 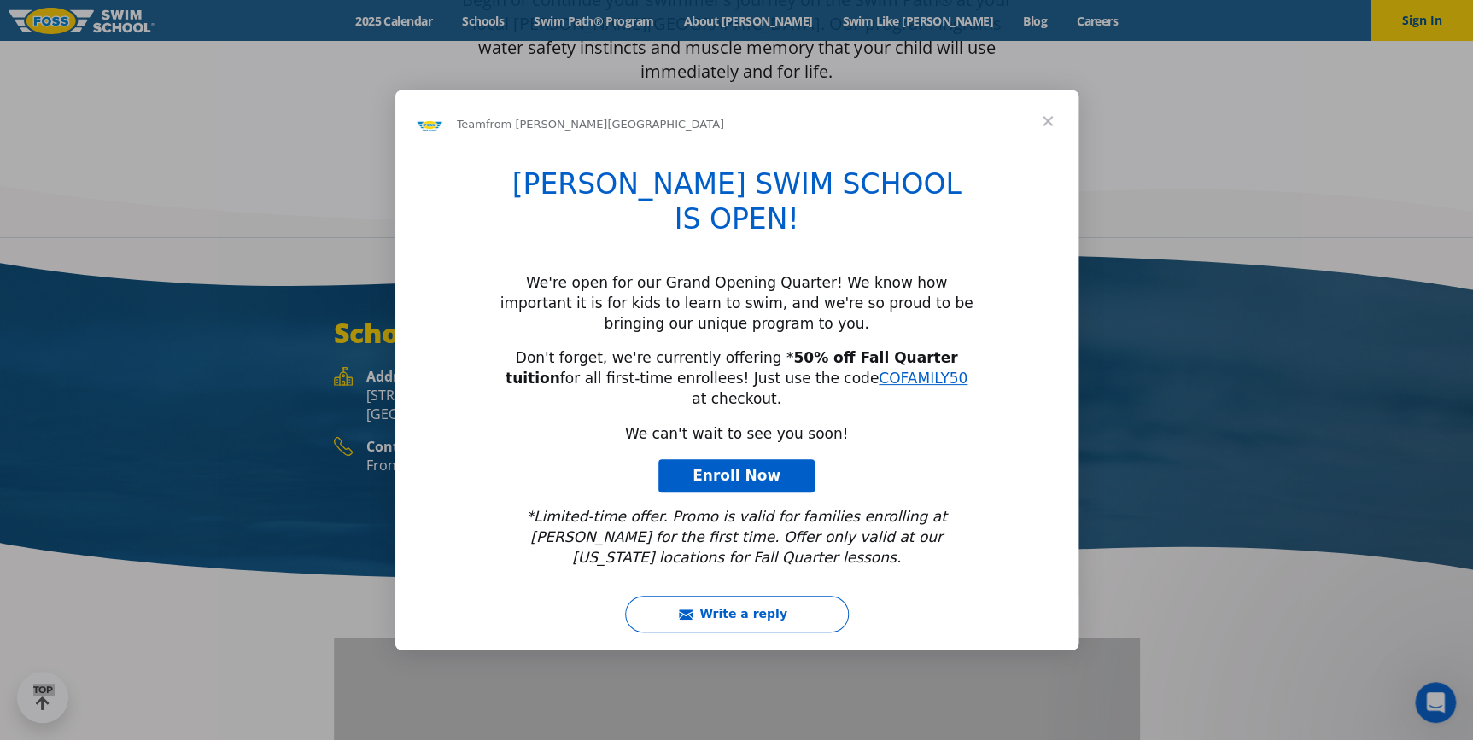 What do you see at coordinates (471, 124) in the screenshot?
I see `span: Team` at bounding box center [471, 124].